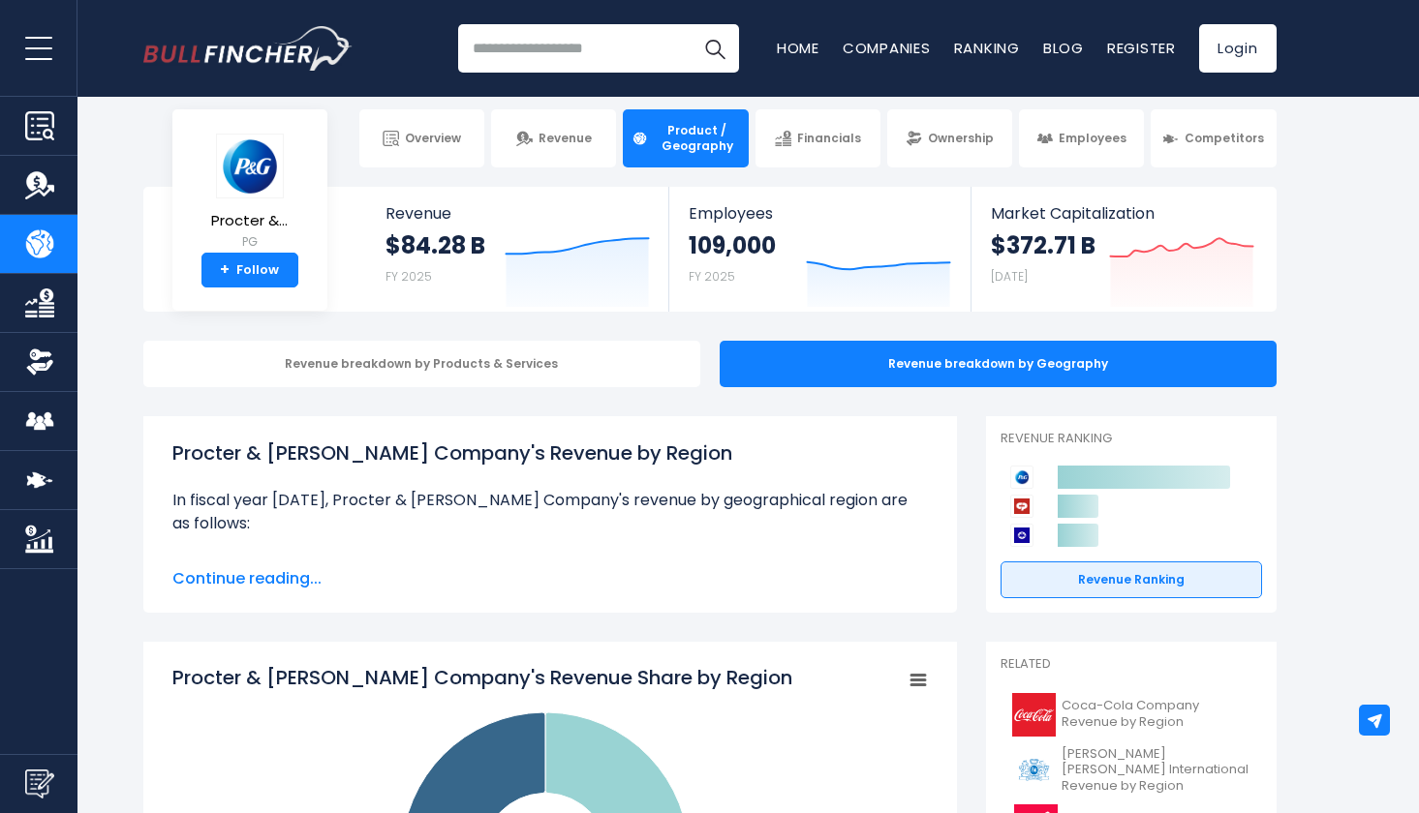 This screenshot has width=1419, height=813. Describe the element at coordinates (949, 138) in the screenshot. I see `a: Ownership` at that location.